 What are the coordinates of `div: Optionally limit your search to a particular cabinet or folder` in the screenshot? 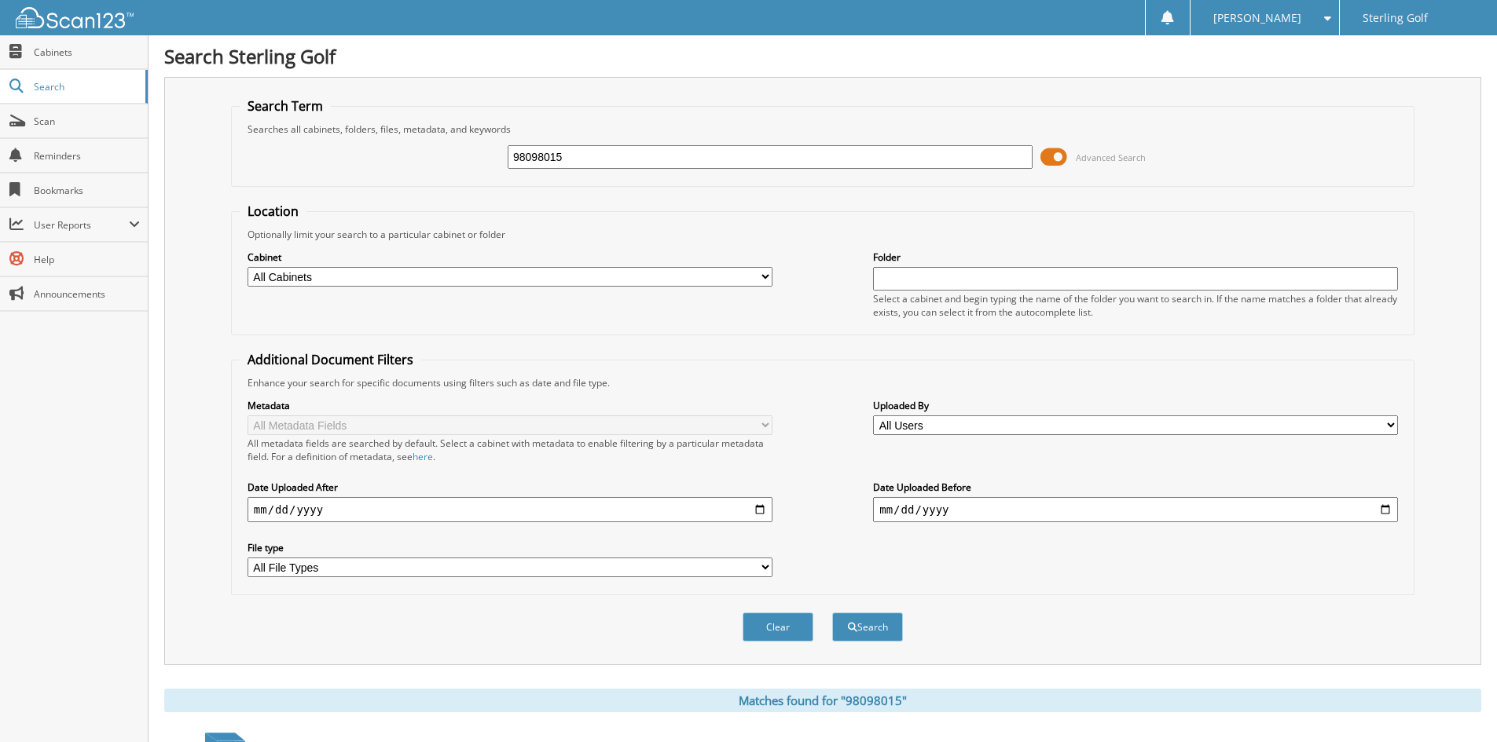 It's located at (823, 234).